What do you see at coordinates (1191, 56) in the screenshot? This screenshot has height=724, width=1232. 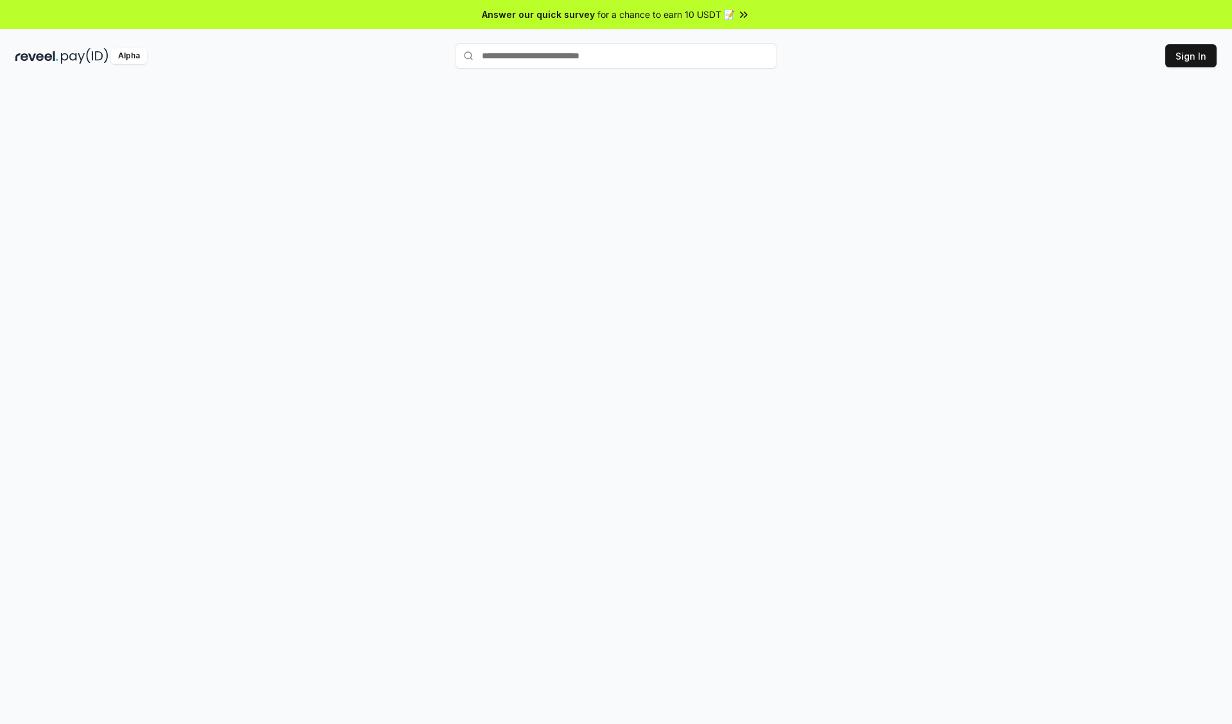 I see `button: Sign In` at bounding box center [1191, 56].